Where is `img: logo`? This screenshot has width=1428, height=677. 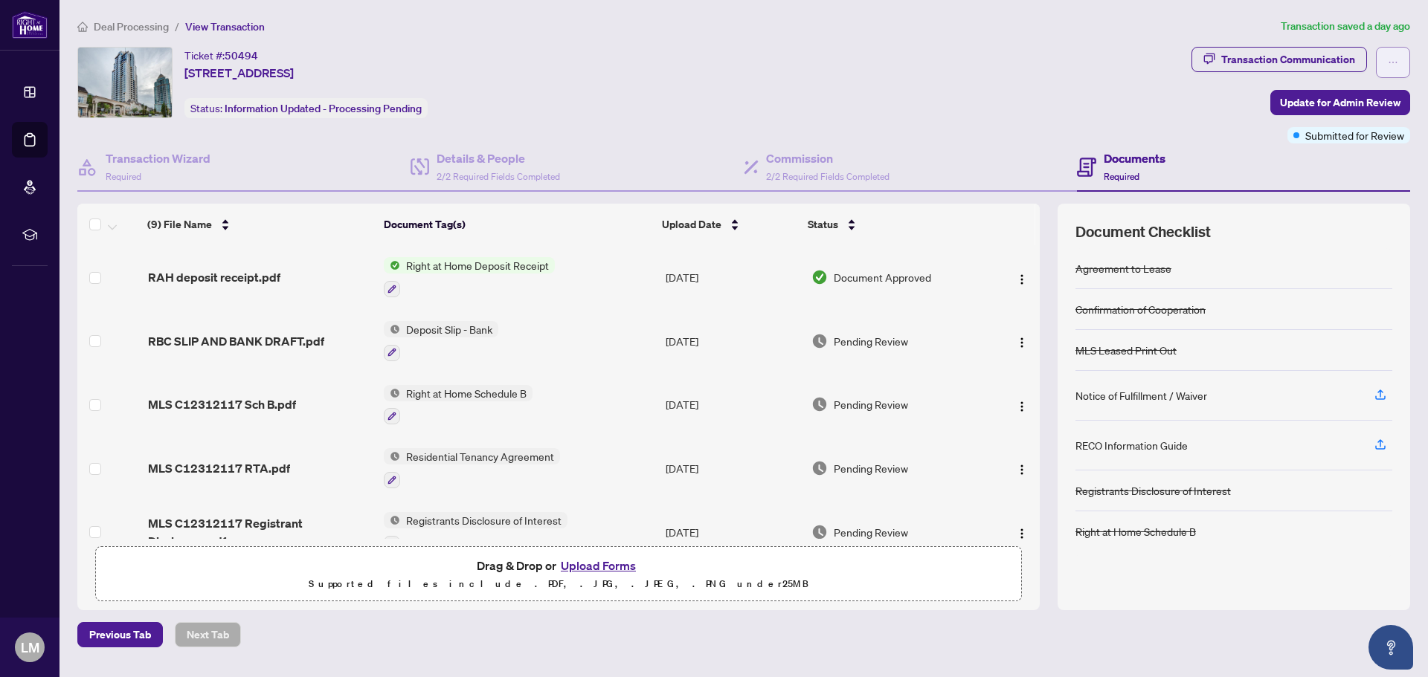 img: logo is located at coordinates (30, 25).